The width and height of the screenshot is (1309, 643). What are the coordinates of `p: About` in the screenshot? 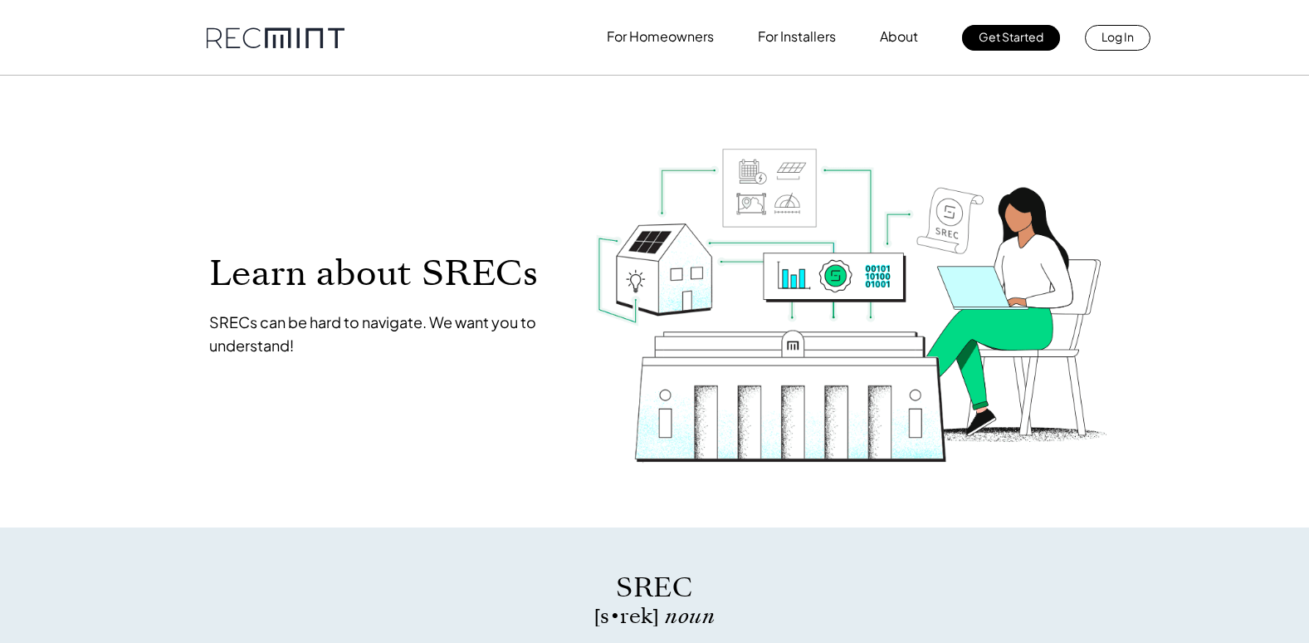 It's located at (899, 37).